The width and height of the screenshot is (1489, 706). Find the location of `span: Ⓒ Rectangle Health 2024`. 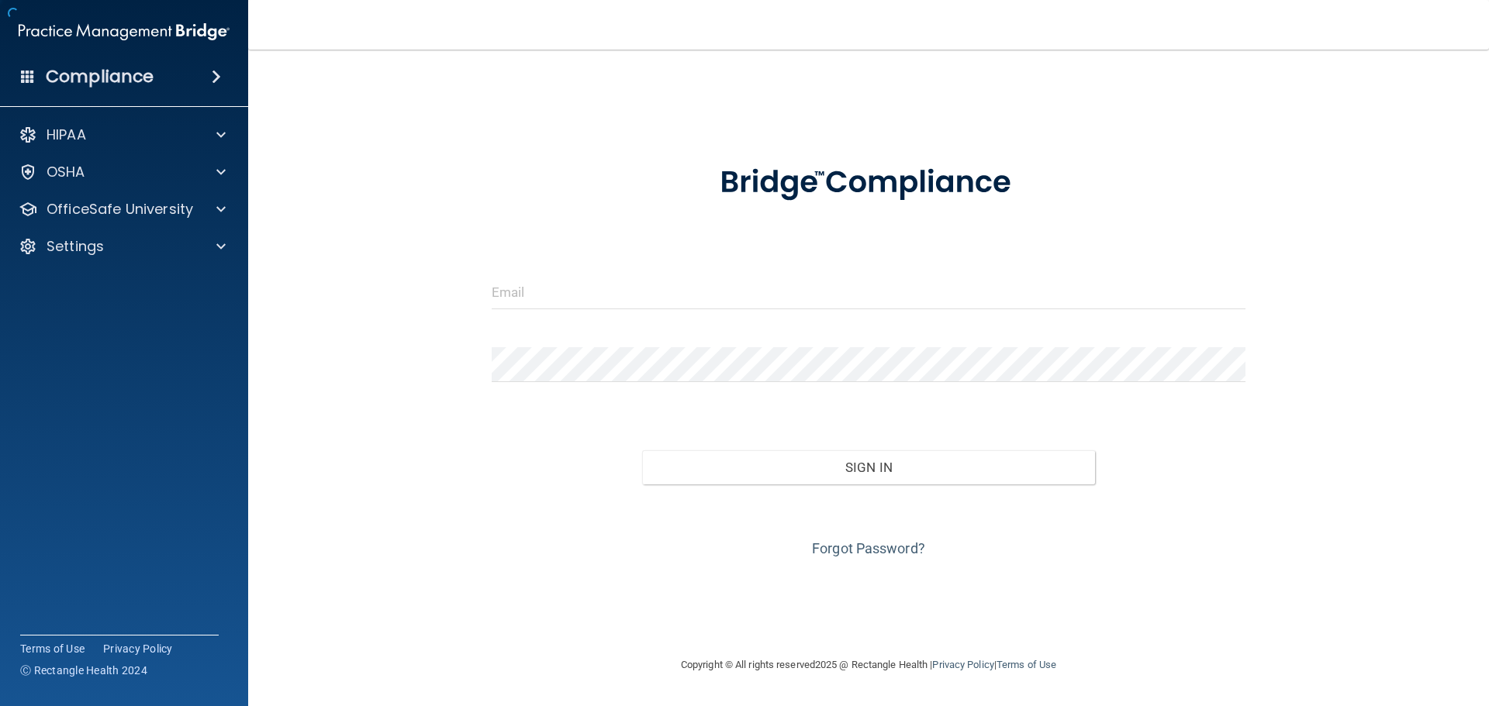

span: Ⓒ Rectangle Health 2024 is located at coordinates (84, 671).